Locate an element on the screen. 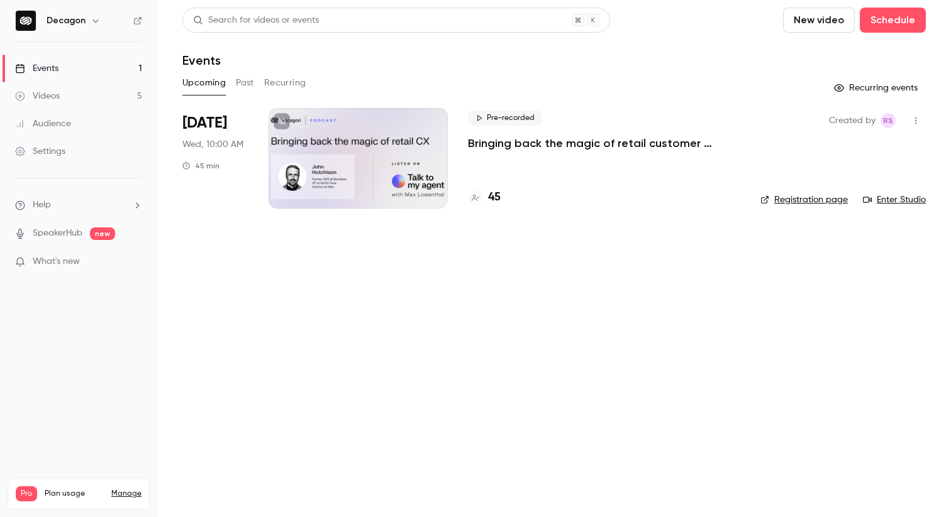 The width and height of the screenshot is (951, 517). a: 45 is located at coordinates (484, 197).